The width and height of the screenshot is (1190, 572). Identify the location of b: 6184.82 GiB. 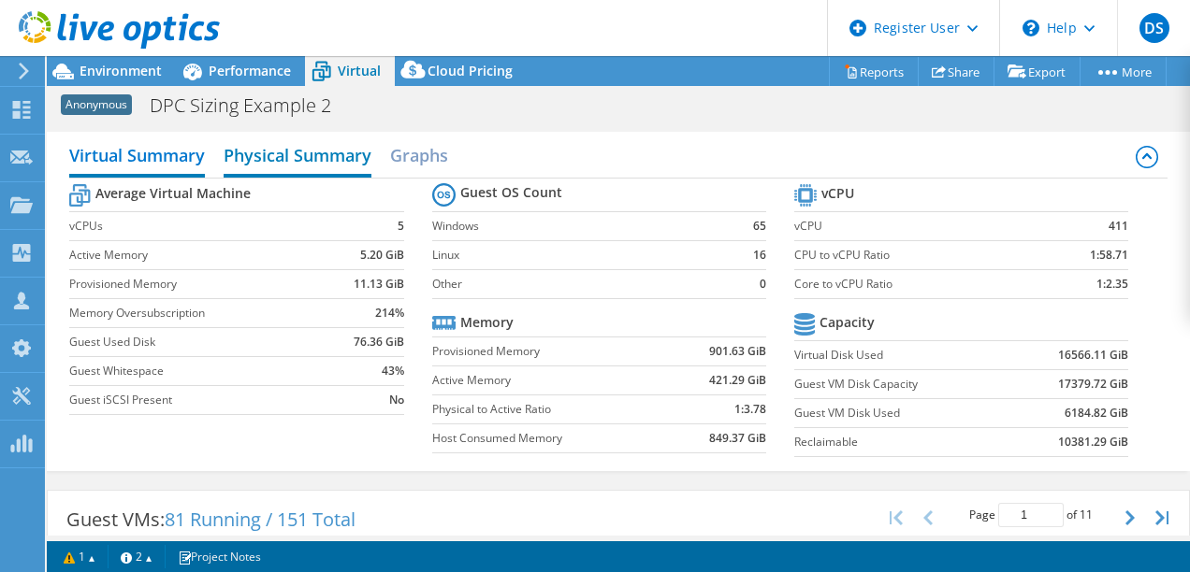
(1096, 413).